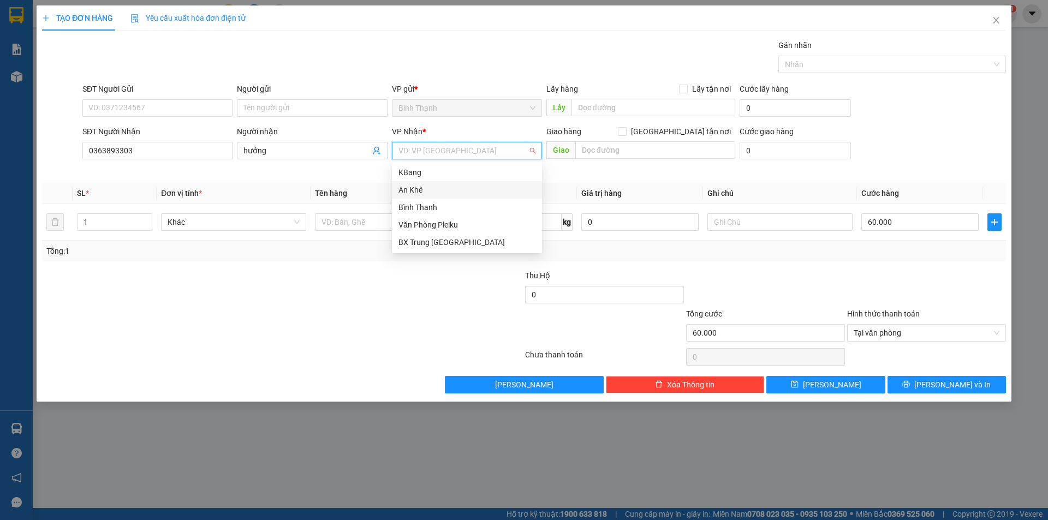 The image size is (1048, 520). What do you see at coordinates (764, 89) in the screenshot?
I see `label: Cước lấy hàng` at bounding box center [764, 89].